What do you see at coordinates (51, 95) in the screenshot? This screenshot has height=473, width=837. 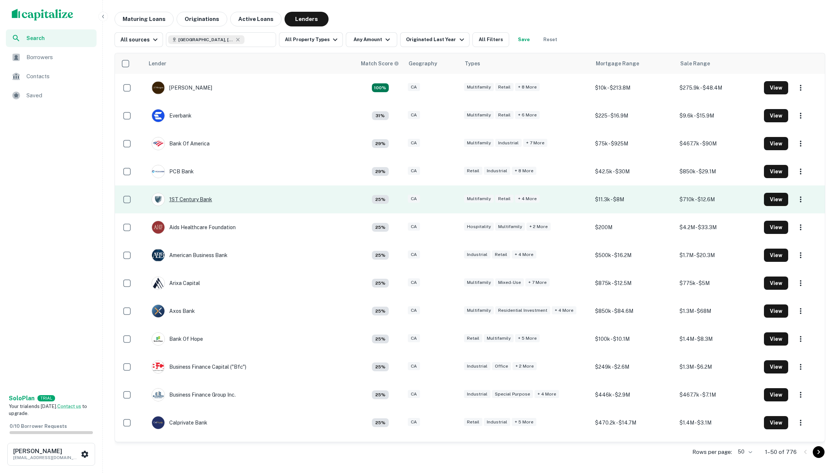 I see `a: Saved` at bounding box center [51, 95].